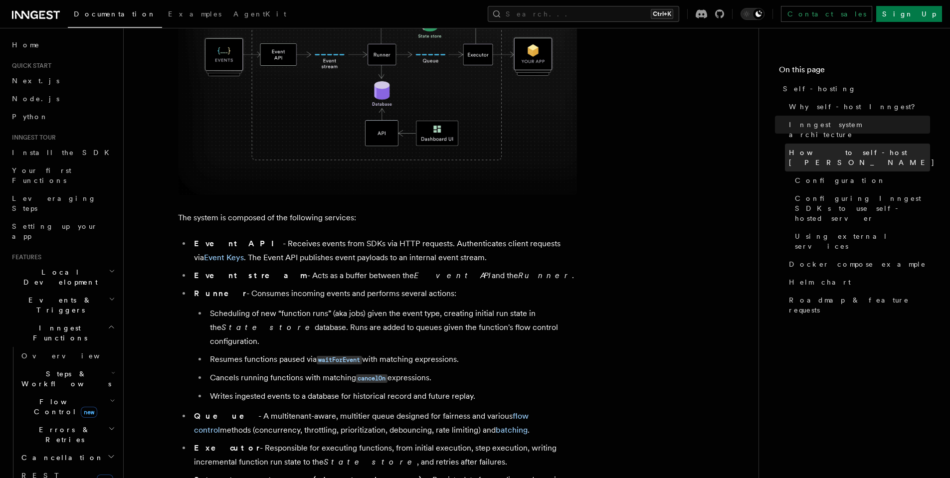 Image resolution: width=950 pixels, height=478 pixels. Describe the element at coordinates (371, 377) in the screenshot. I see `a: cancelOn` at that location.